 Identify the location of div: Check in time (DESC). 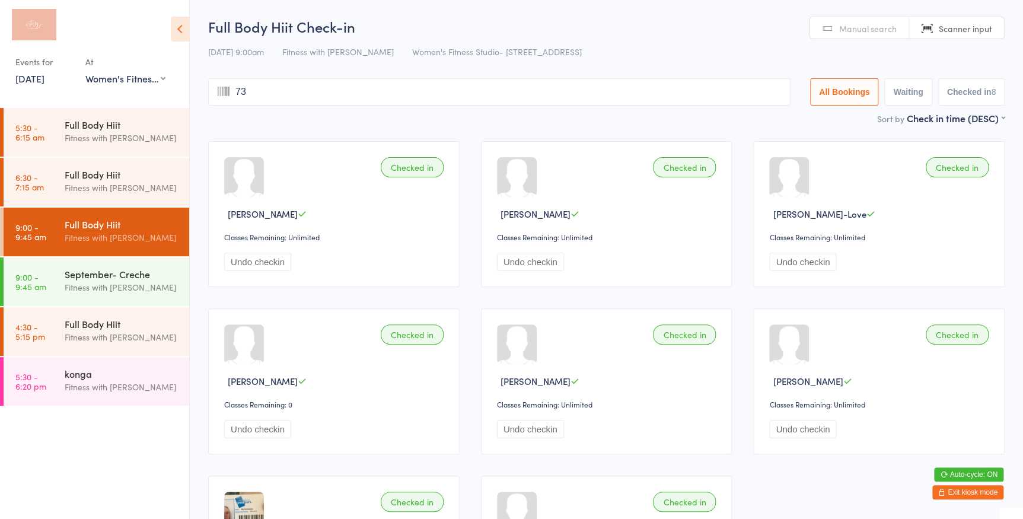
(955, 118).